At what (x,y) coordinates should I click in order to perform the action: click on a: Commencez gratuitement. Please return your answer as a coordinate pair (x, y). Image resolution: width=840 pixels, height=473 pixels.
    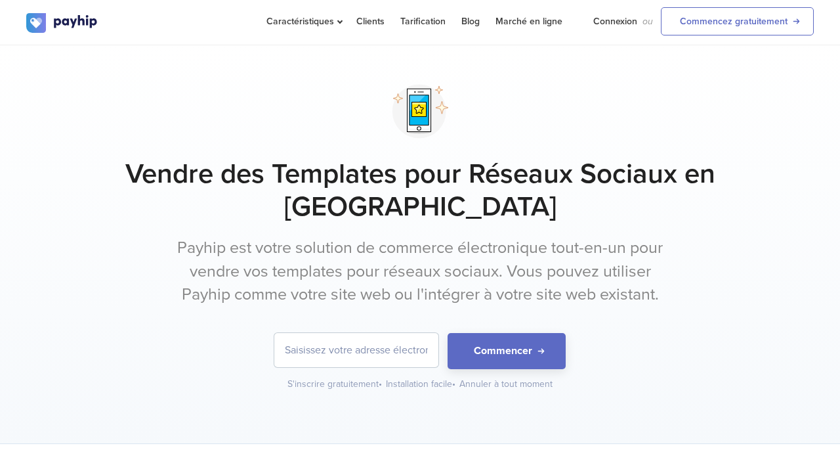
    Looking at the image, I should click on (737, 21).